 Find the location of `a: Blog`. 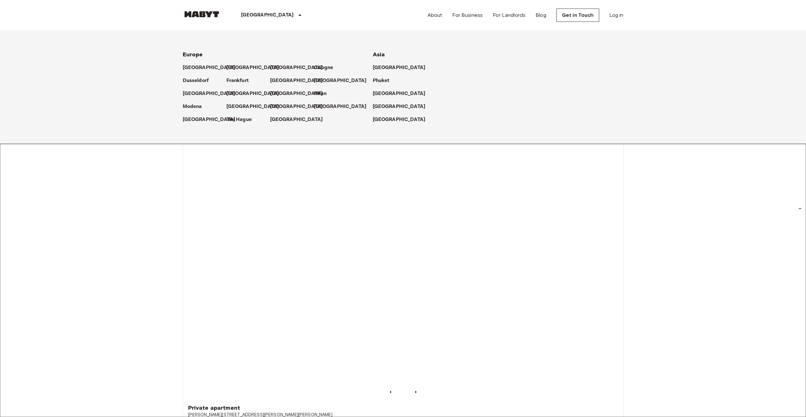

a: Blog is located at coordinates (541, 15).